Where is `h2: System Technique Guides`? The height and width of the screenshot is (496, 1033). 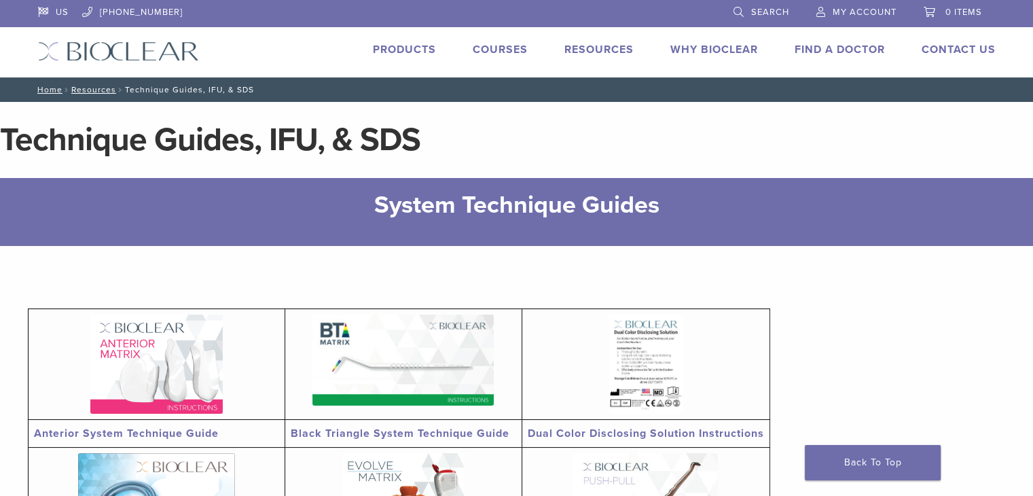 h2: System Technique Guides is located at coordinates (517, 205).